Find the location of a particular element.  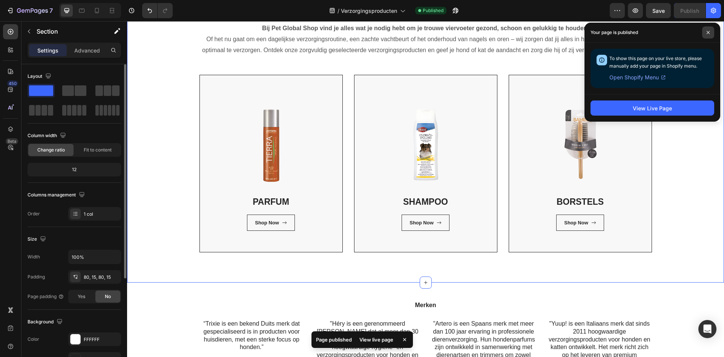

div: Color is located at coordinates (33, 339).